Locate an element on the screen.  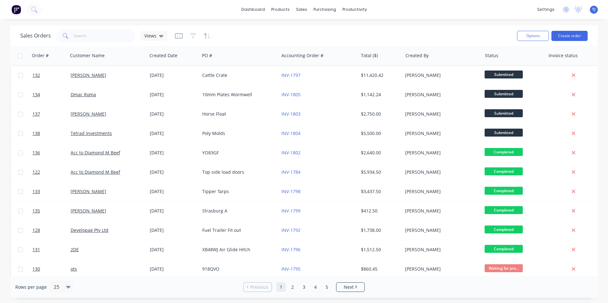
a: INV-1795 is located at coordinates (291, 269).